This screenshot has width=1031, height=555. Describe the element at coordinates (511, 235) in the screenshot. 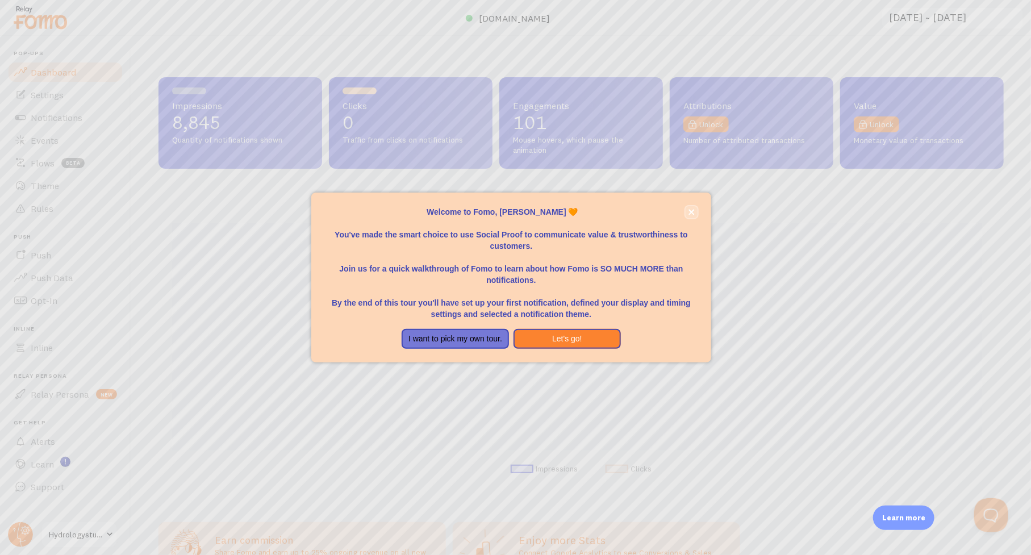

I see `p: You've made the smart choice to use Social Proof to communicate value & trustworthiness to custom...` at that location.